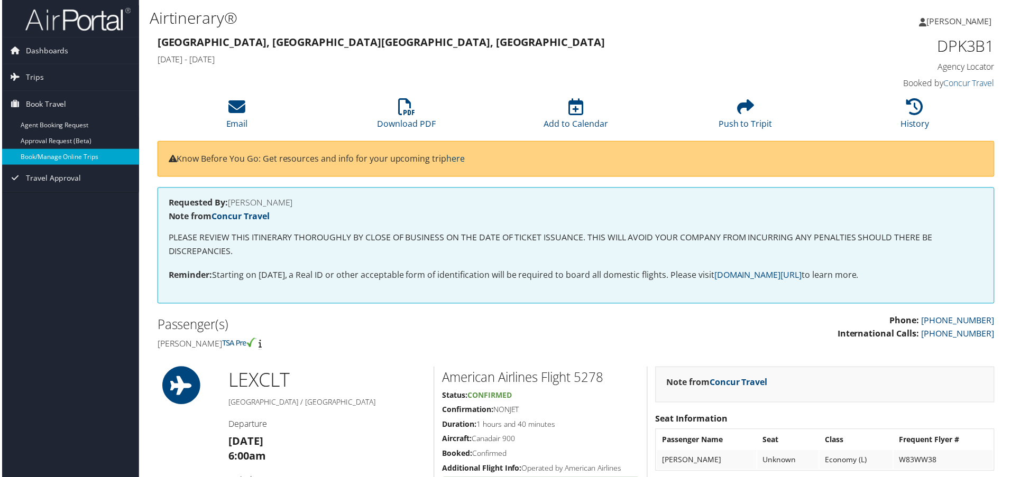  What do you see at coordinates (326, 382) in the screenshot?
I see `h1: LEX CLT` at bounding box center [326, 382].